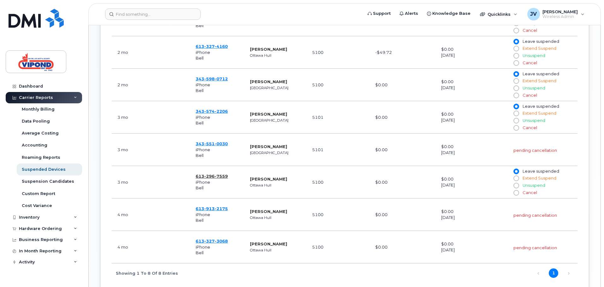  What do you see at coordinates (212, 241) in the screenshot?
I see `a: 6133273068` at bounding box center [212, 241].